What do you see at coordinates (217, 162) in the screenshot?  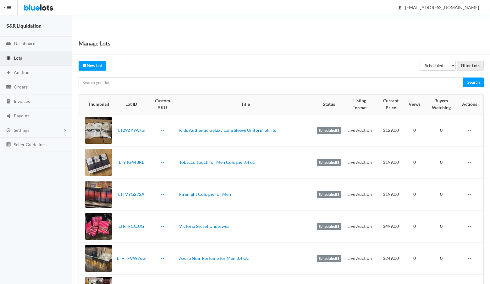 I see `a: Tobacco Touch for Men Cologne 3.4 oz` at bounding box center [217, 162].